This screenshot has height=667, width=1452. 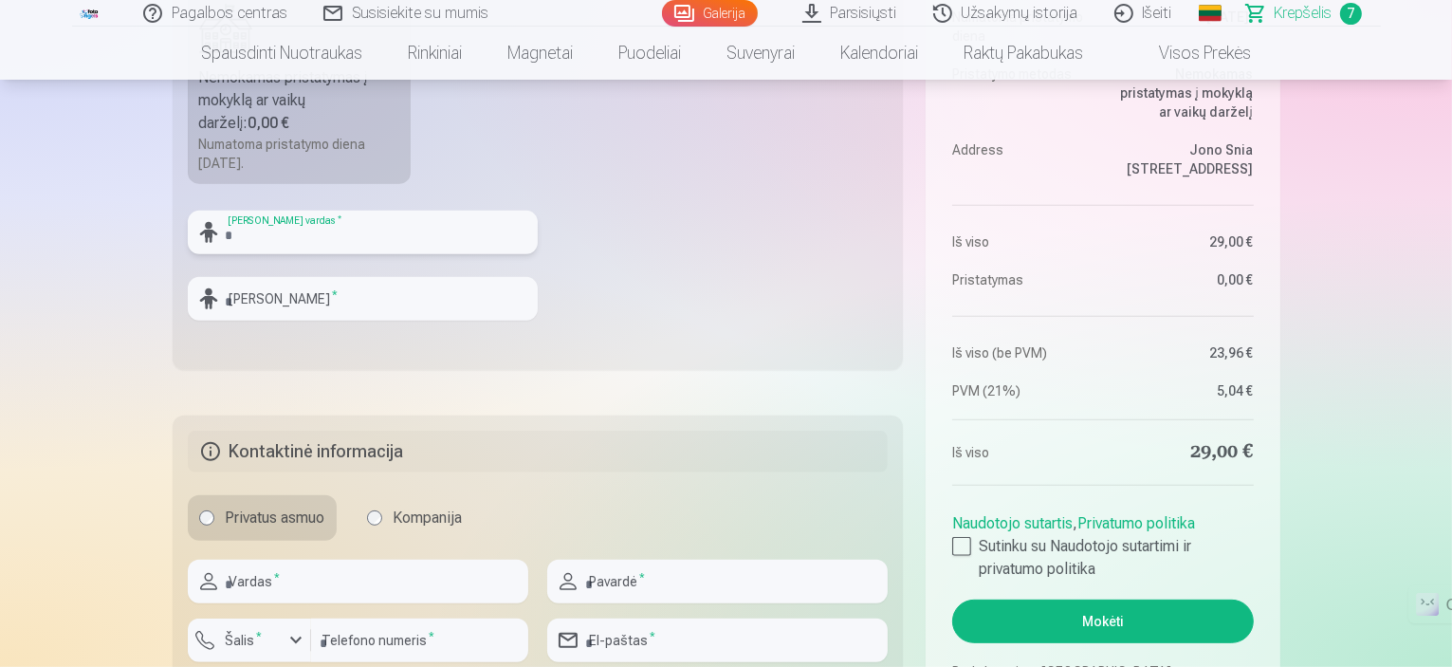 I want to click on label: Sutinku su Naudotojo sutartimi ir privatumo politika, so click(x=1102, y=558).